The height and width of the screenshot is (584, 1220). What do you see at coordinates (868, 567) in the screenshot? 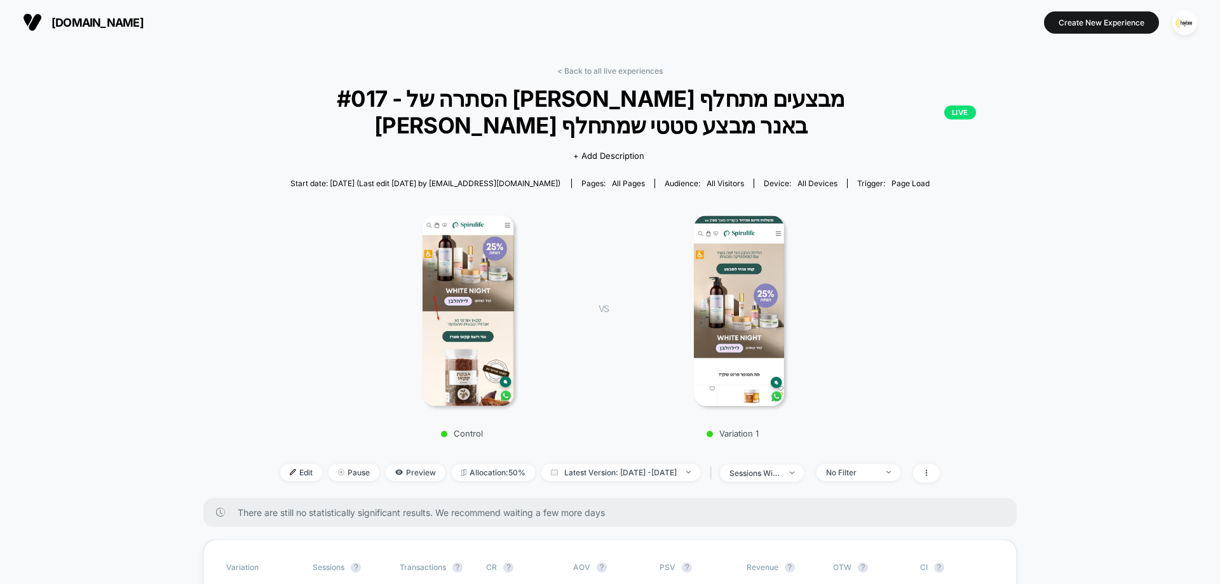
I see `span: OTW` at bounding box center [868, 567].